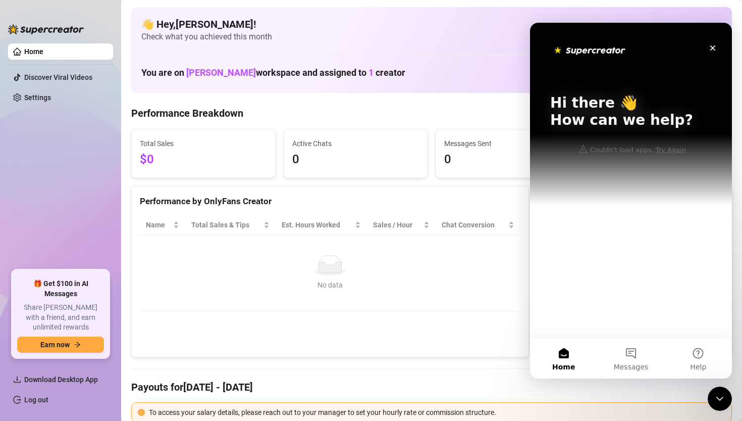 This screenshot has width=742, height=421. Describe the element at coordinates (478, 225) in the screenshot. I see `th: Chat Conversion` at that location.